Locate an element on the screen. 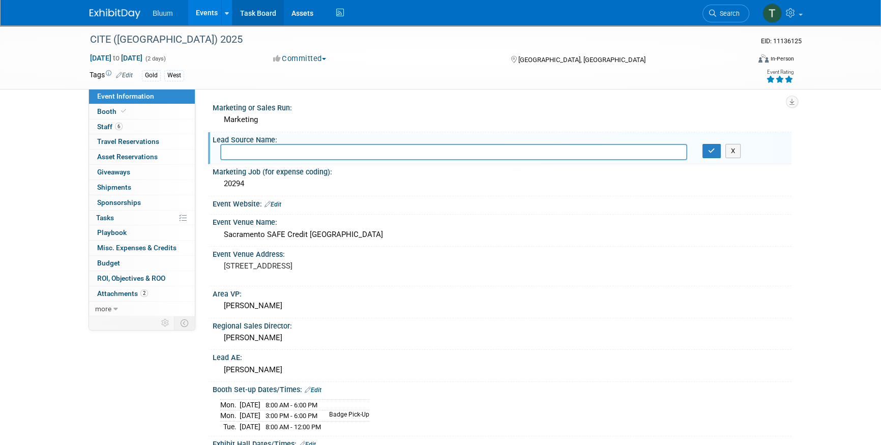 The image size is (881, 445). button: X is located at coordinates (733, 151).